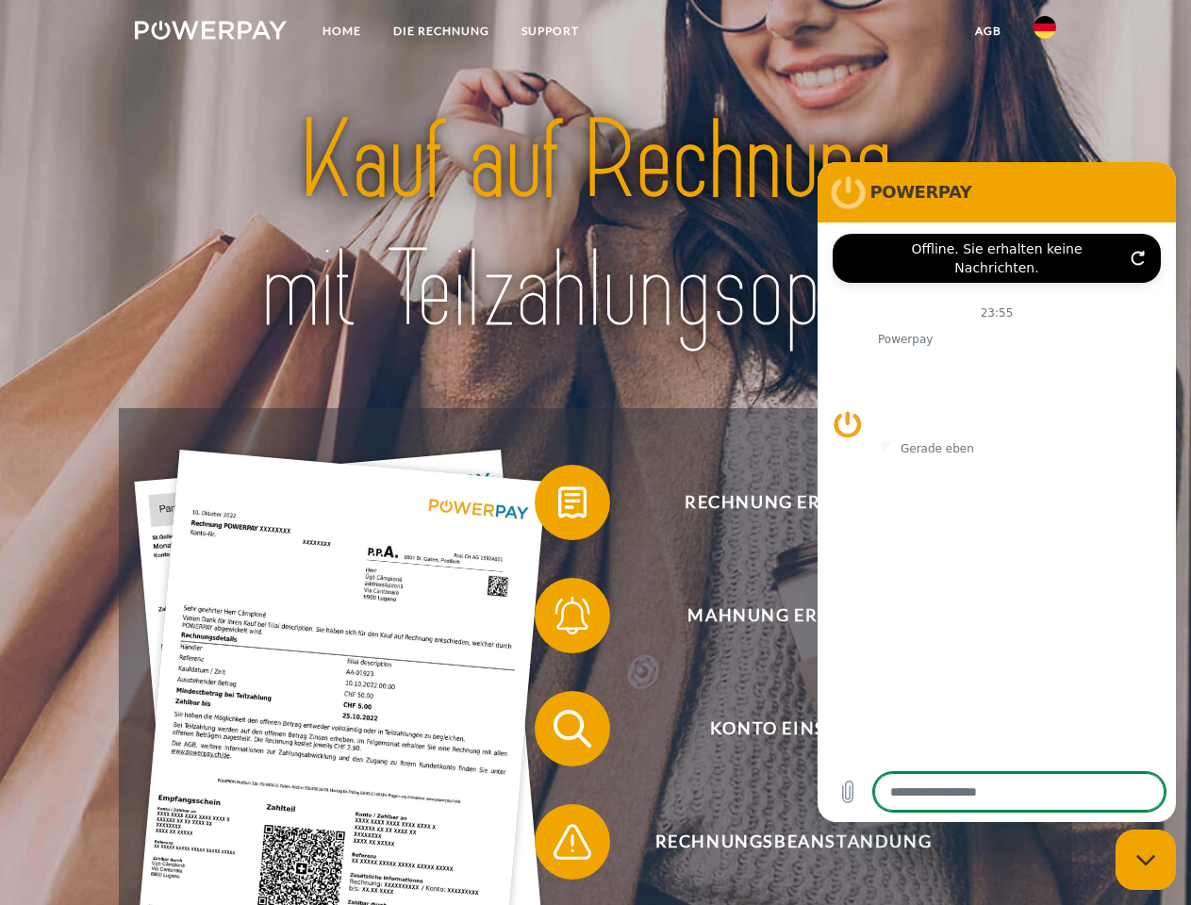 This screenshot has height=905, width=1191. What do you see at coordinates (30, 630) in the screenshot?
I see `button: Datei hochladen` at bounding box center [30, 630].